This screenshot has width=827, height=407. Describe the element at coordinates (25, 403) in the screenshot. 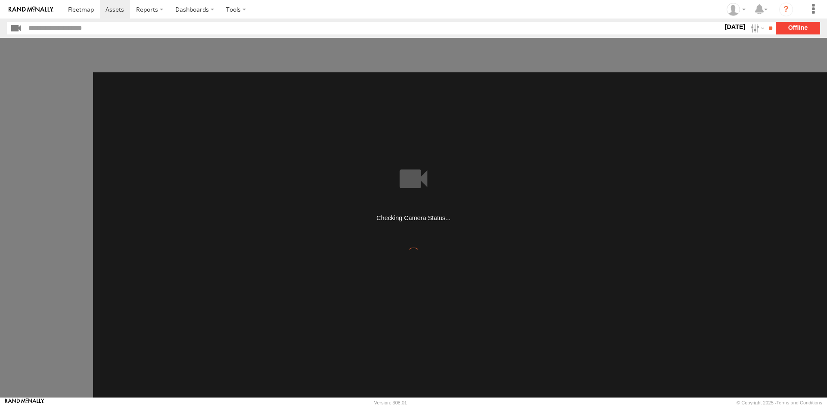

I see `a: Visit our Website` at that location.